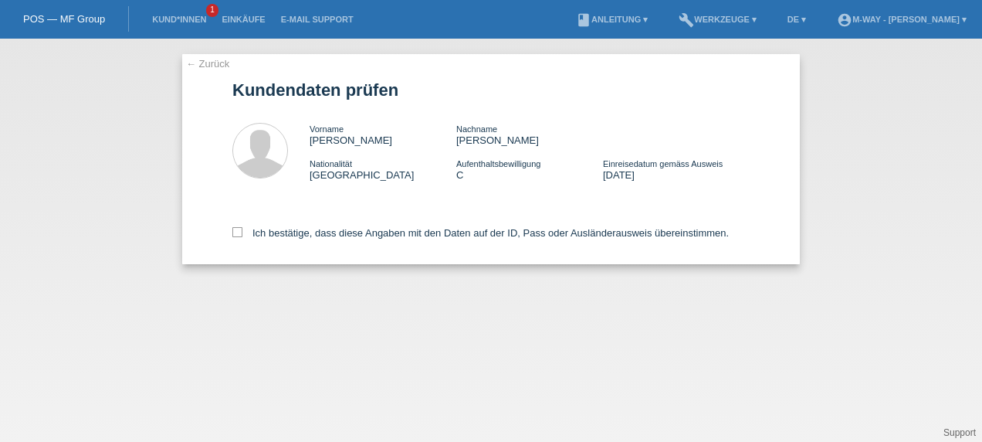 The height and width of the screenshot is (442, 982). I want to click on i: build, so click(686, 20).